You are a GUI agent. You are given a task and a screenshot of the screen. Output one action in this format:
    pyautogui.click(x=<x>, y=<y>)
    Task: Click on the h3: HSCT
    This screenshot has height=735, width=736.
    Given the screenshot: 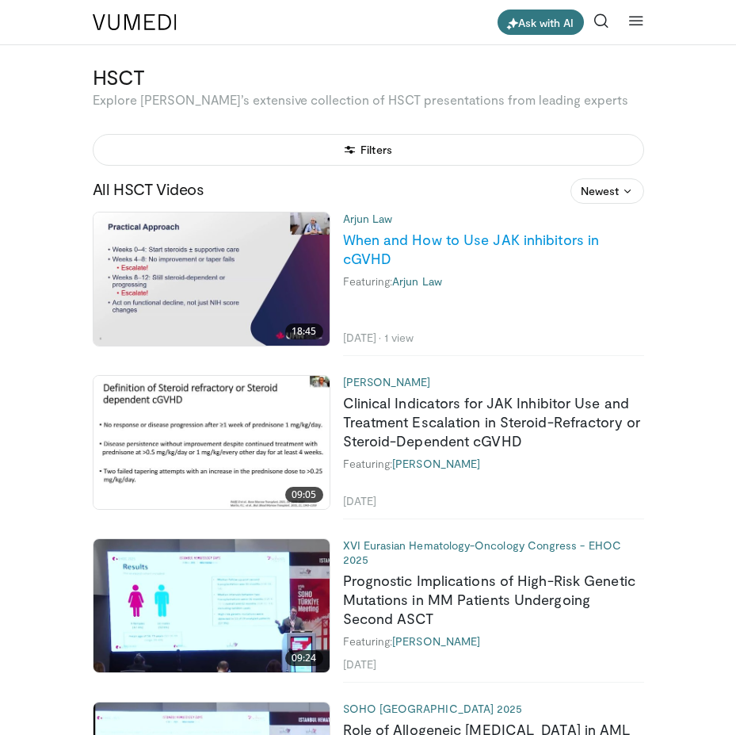 What is the action you would take?
    pyautogui.click(x=369, y=77)
    